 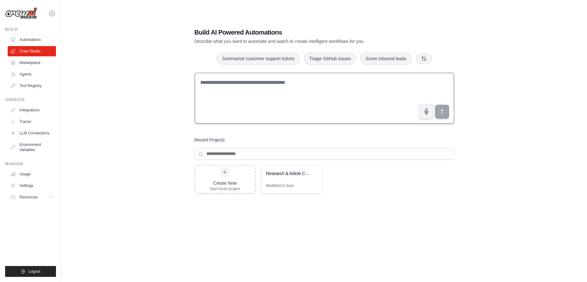 I want to click on a: Environment Variables, so click(x=32, y=147).